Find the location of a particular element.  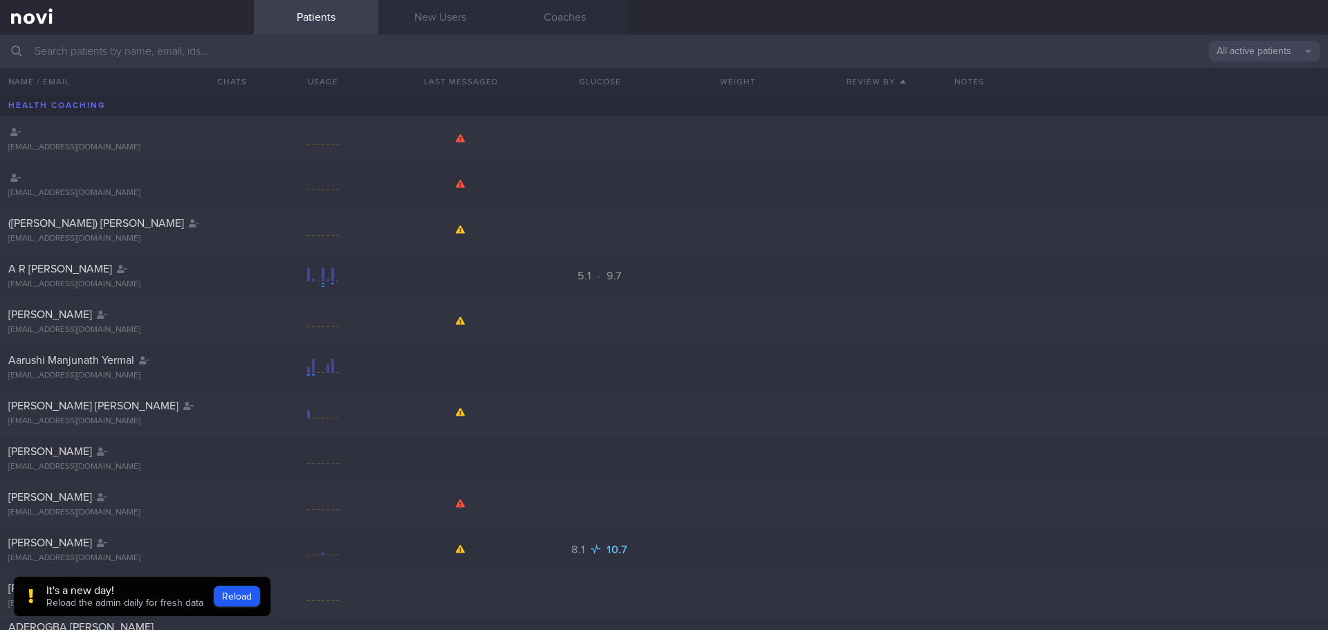

button: Chats is located at coordinates (226, 82).